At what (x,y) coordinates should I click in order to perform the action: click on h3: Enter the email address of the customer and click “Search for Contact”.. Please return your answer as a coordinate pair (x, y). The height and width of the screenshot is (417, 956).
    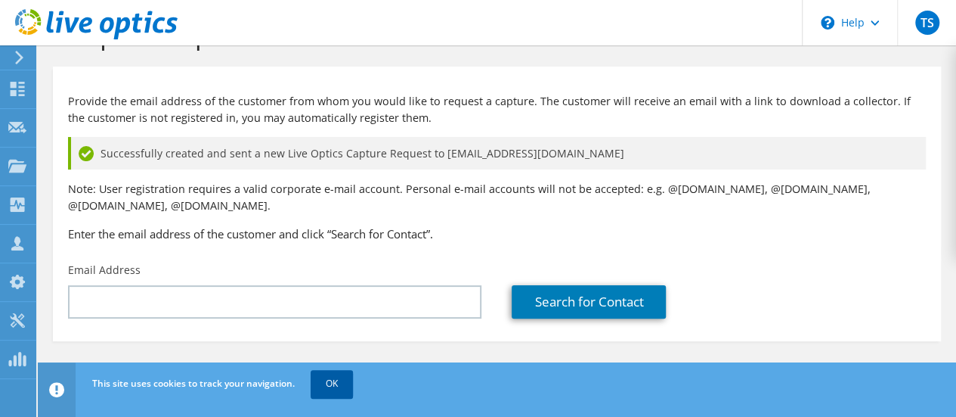
    Looking at the image, I should click on (497, 234).